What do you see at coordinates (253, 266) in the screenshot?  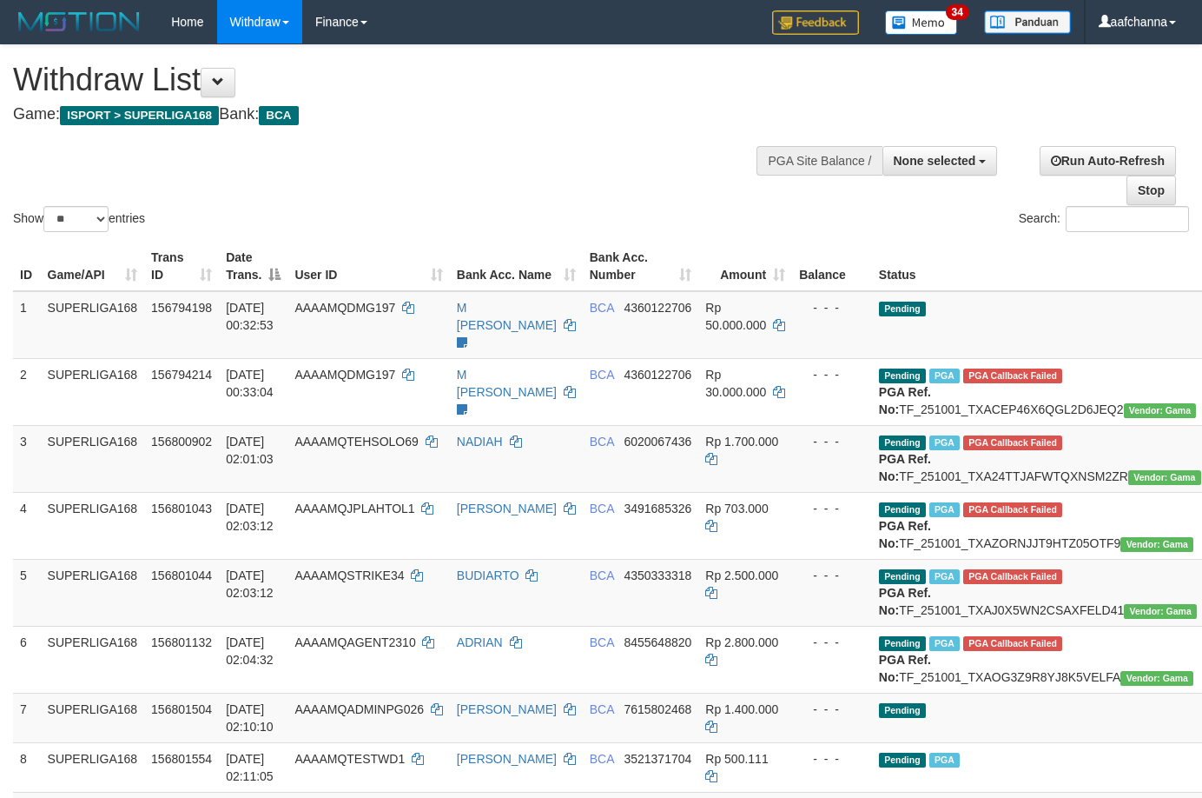 I see `th: Date Trans.: activate to sort column descending` at bounding box center [253, 266].